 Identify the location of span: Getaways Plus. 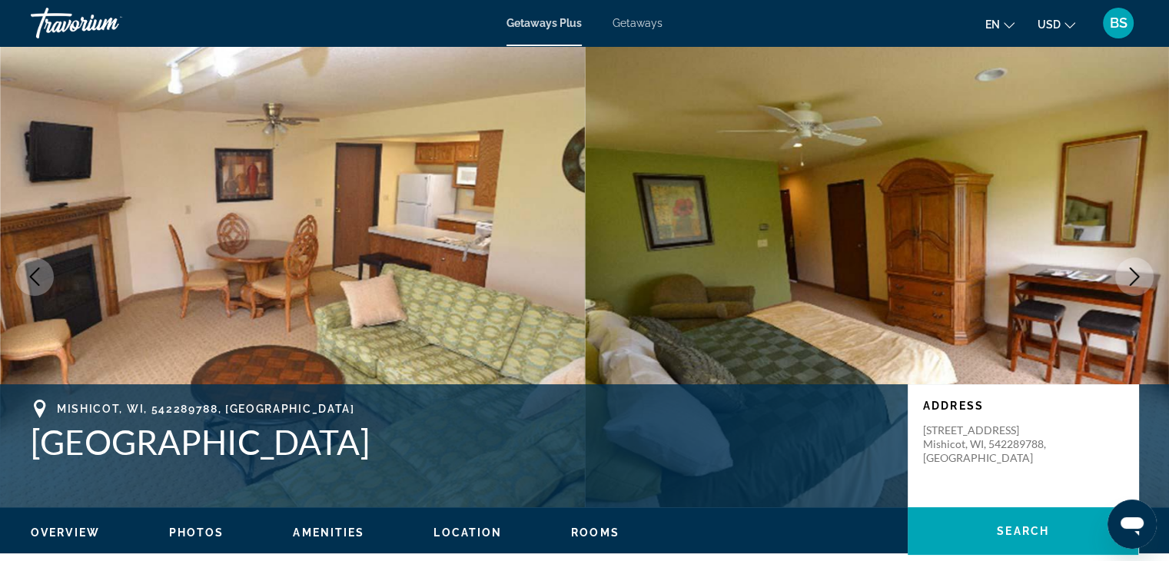
(544, 23).